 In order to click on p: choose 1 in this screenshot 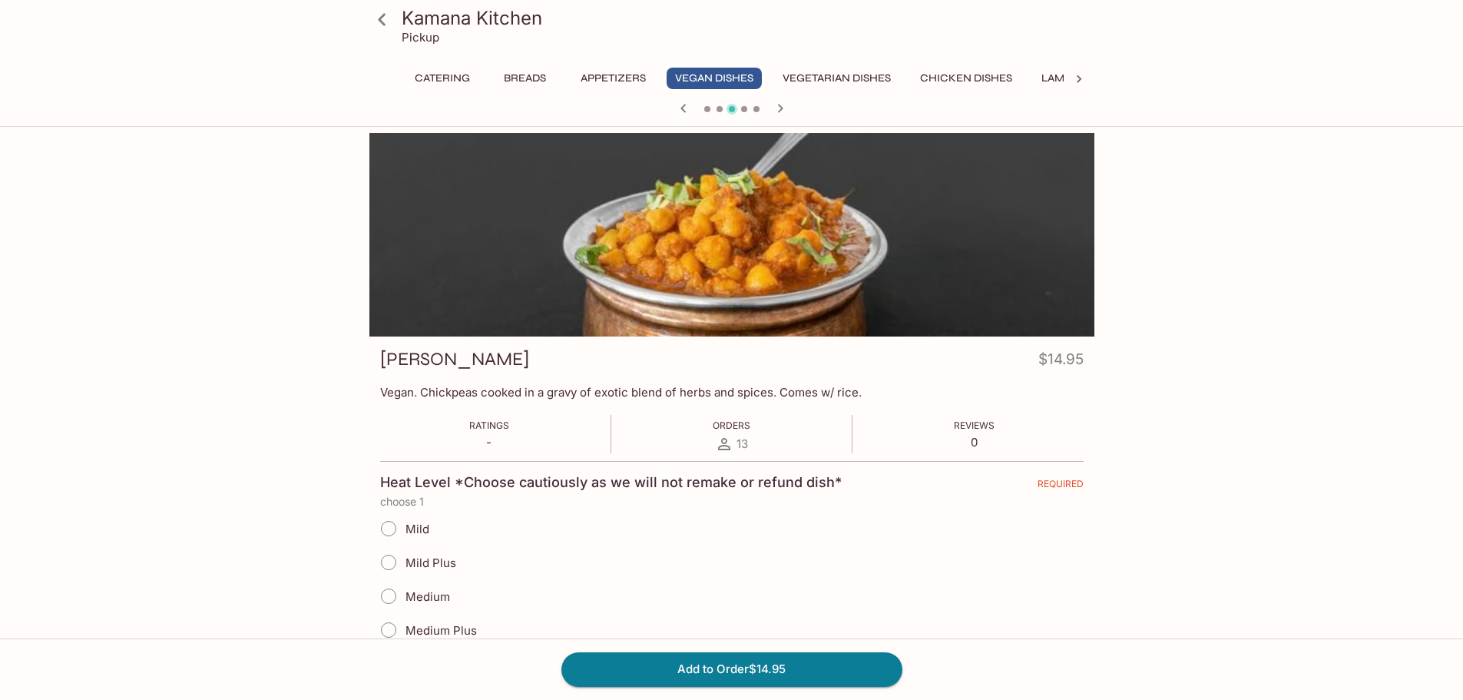, I will do `click(732, 501)`.